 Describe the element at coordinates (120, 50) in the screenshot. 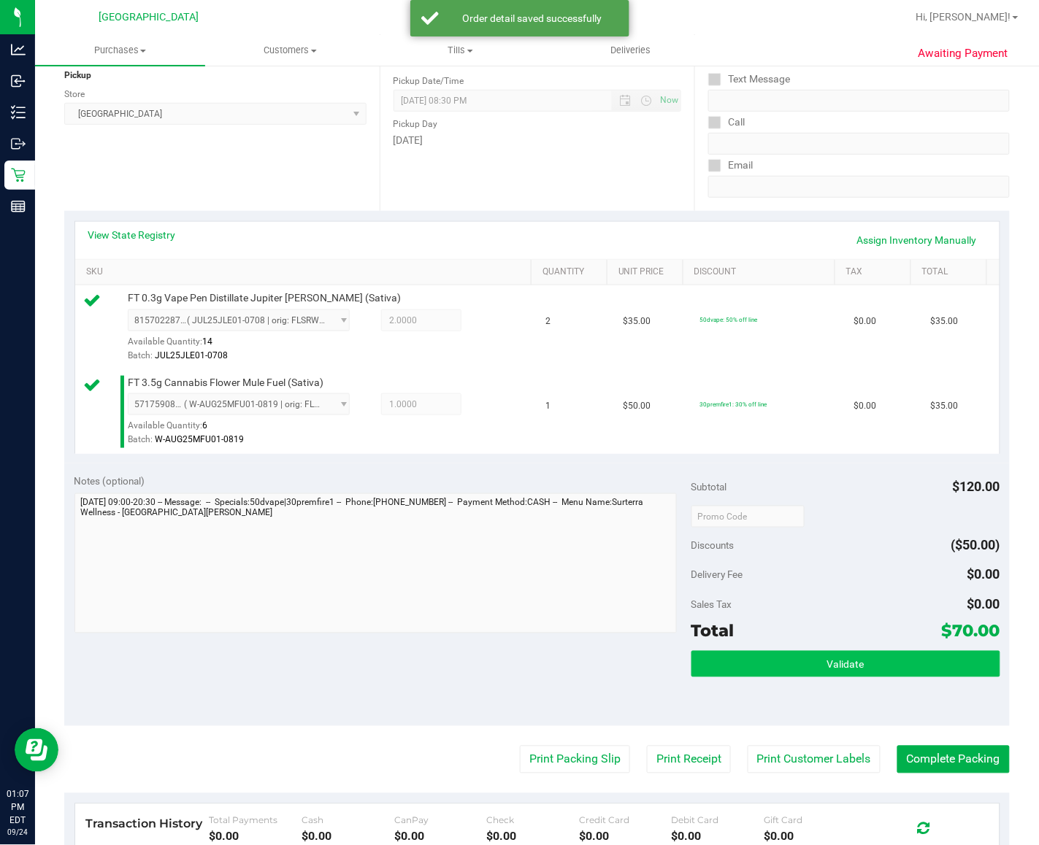

I see `a: Purchases` at that location.